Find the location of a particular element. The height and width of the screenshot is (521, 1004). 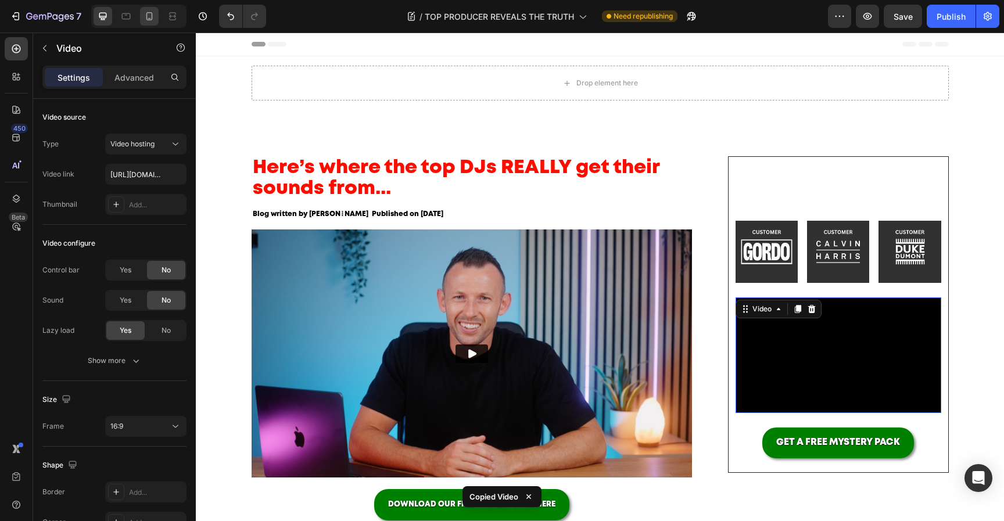

h2: Here’s where the top DJs REALLY get their sounds from... is located at coordinates (276, 146).